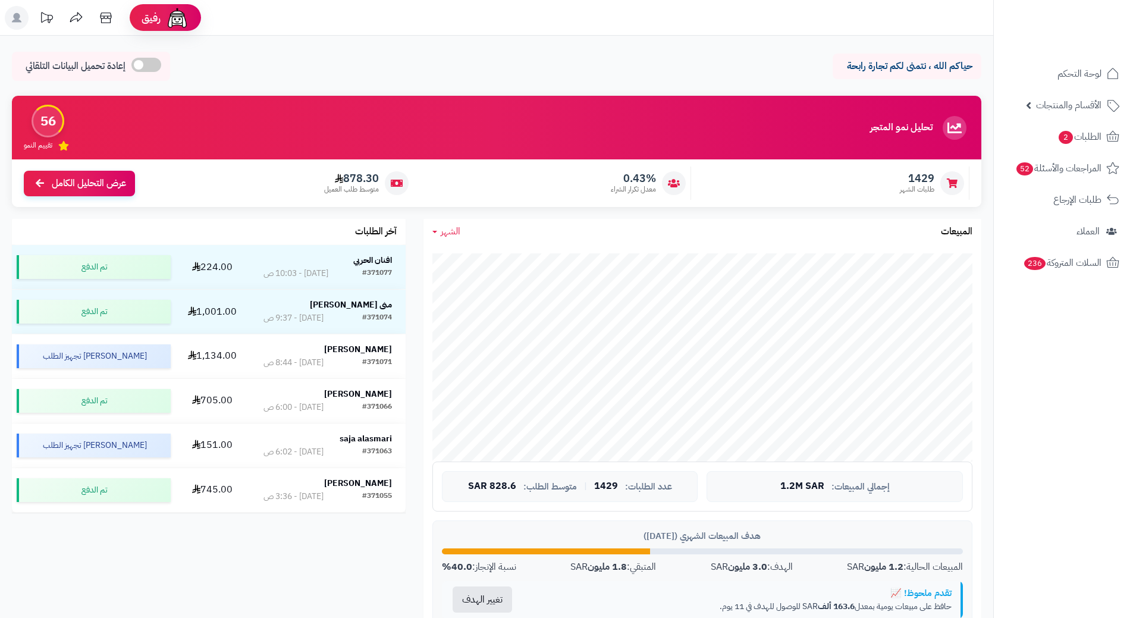 The image size is (1133, 618). What do you see at coordinates (836, 606) in the screenshot?
I see `strong: 163.6 ألف` at bounding box center [836, 606].